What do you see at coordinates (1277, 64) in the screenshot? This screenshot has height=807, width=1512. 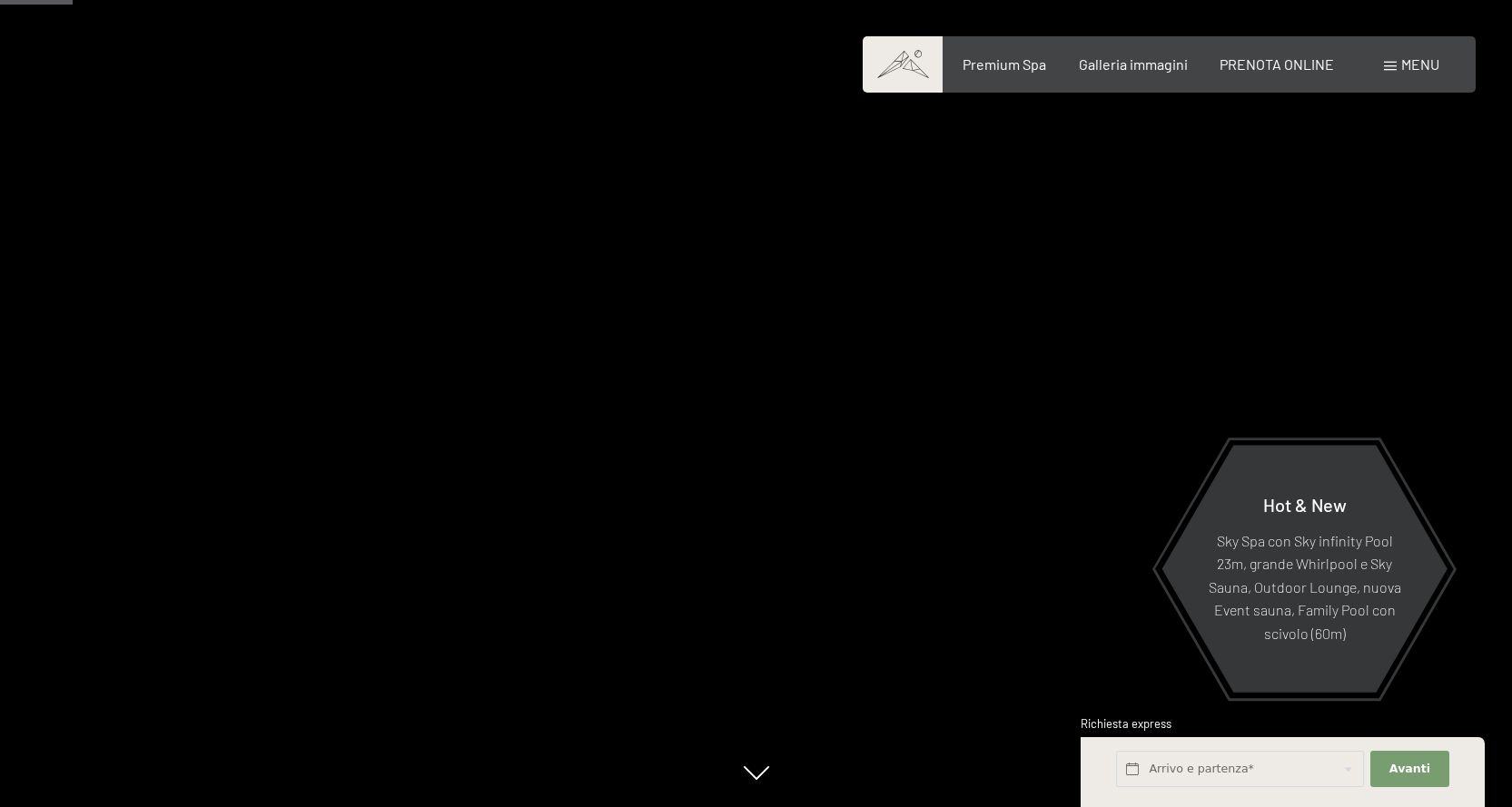 I see `a: PRENOTA ONLINE` at bounding box center [1277, 64].